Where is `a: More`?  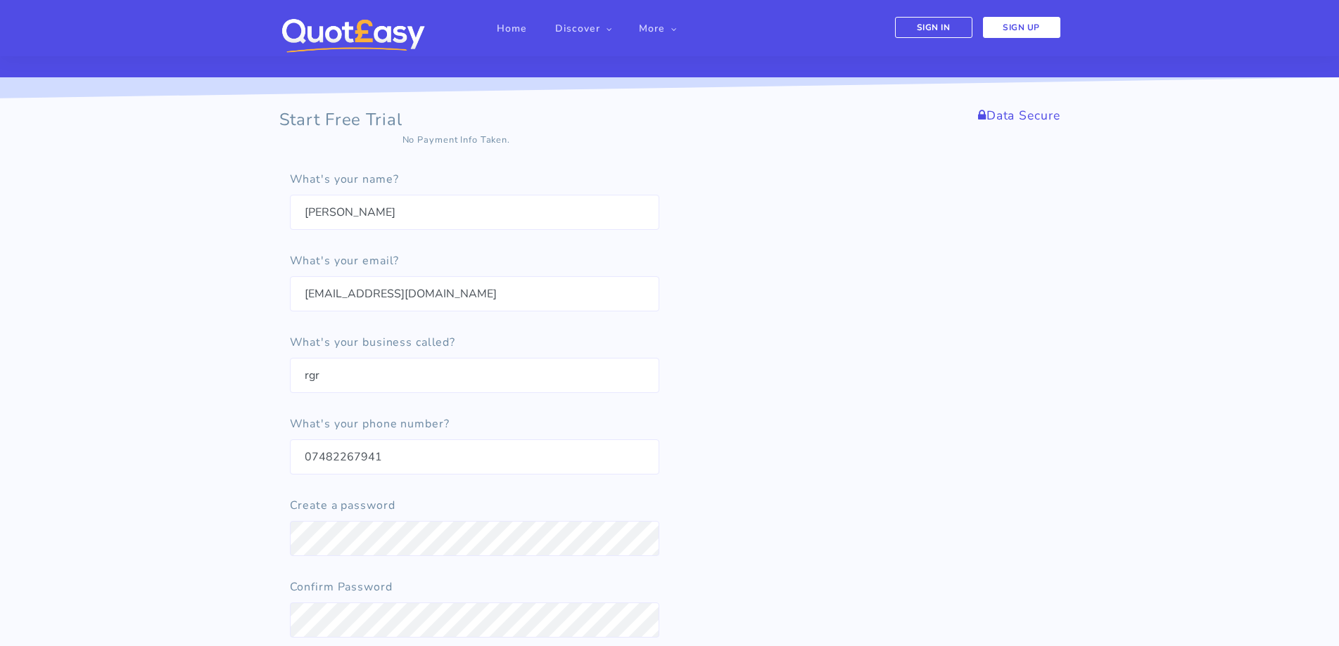 a: More is located at coordinates (651, 29).